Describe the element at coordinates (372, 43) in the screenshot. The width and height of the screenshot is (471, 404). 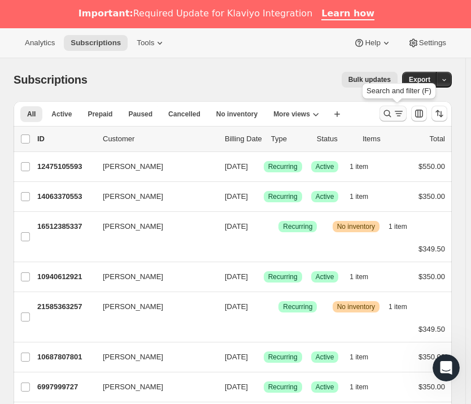
I see `span: Help` at that location.